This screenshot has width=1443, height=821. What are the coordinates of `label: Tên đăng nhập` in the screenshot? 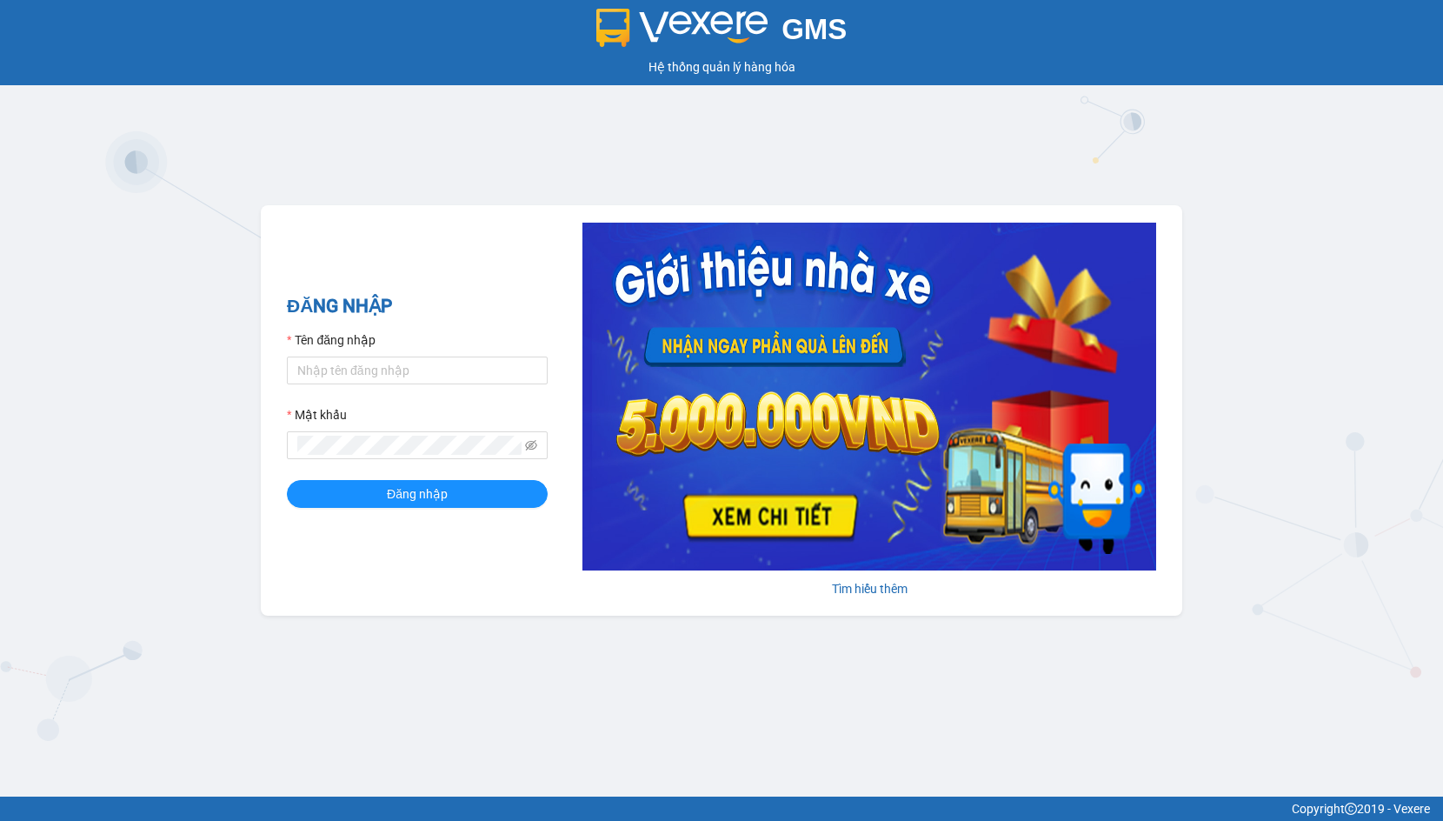 It's located at (331, 340).